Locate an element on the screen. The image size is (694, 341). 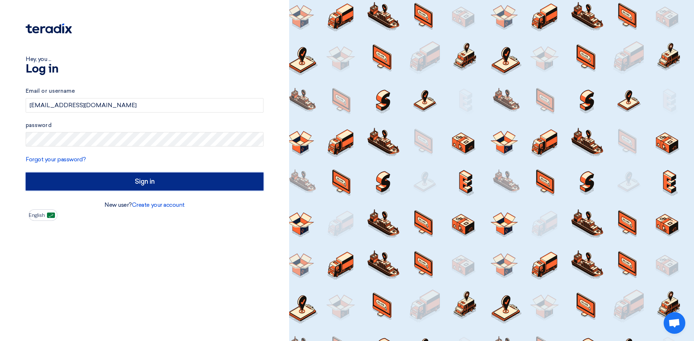
button: English is located at coordinates (43, 215).